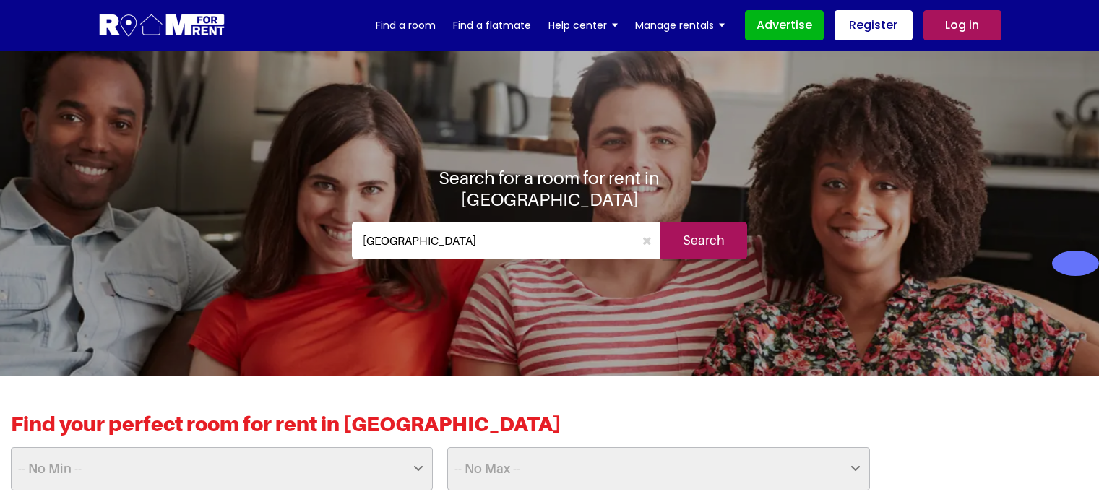 The width and height of the screenshot is (1099, 502). I want to click on img: Logo for Room for Rent, featuring a welcoming design with a house icon and modern typography, so click(162, 25).